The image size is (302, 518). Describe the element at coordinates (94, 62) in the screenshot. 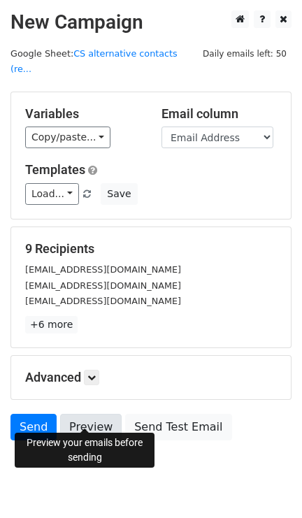

I see `small: Google Sheet:` at that location.